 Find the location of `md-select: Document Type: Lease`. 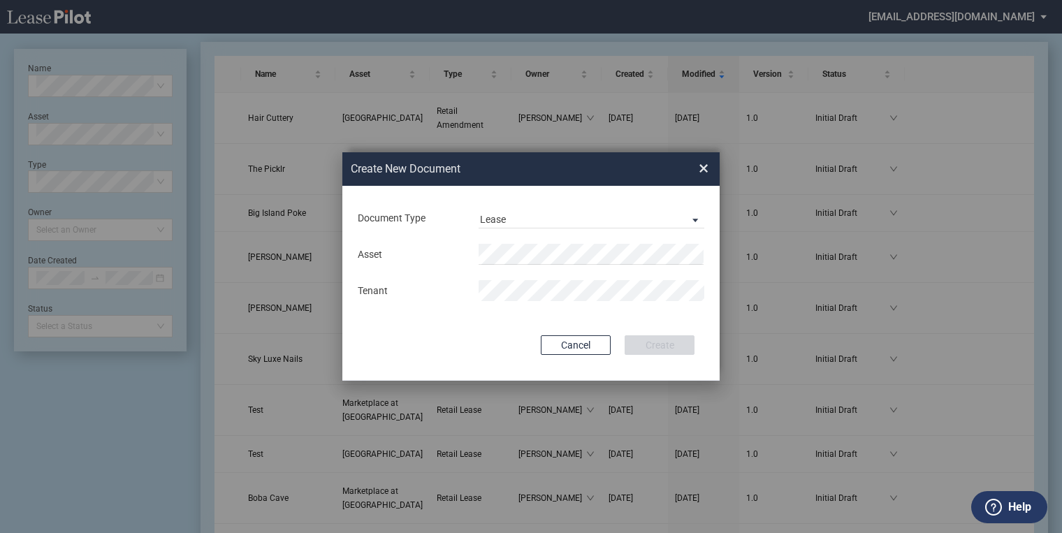

md-select: Document Type: Lease is located at coordinates (591, 218).